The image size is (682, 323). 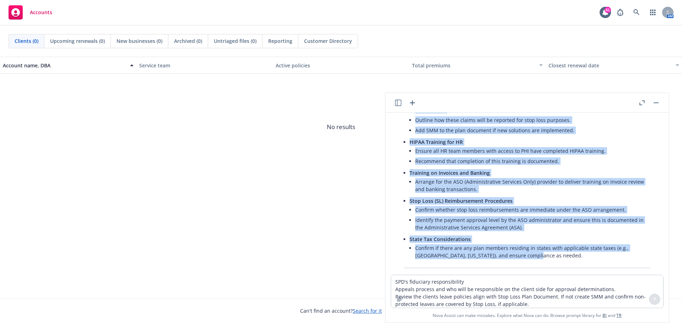 What do you see at coordinates (235, 41) in the screenshot?
I see `span: Untriaged files (0)` at bounding box center [235, 41].